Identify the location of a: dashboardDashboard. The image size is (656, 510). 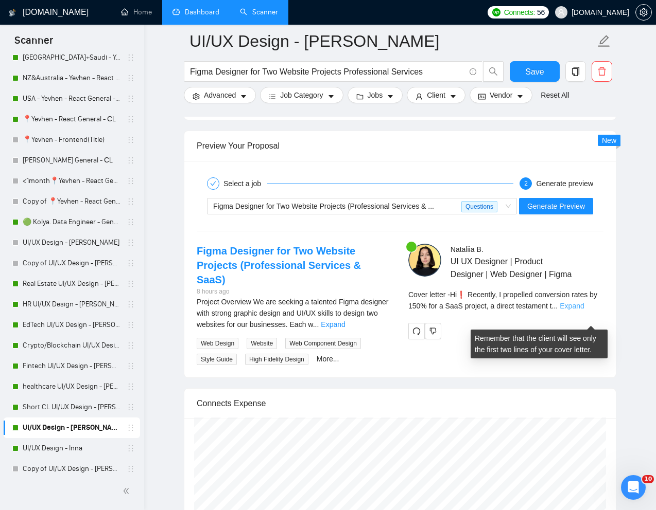
(196, 12).